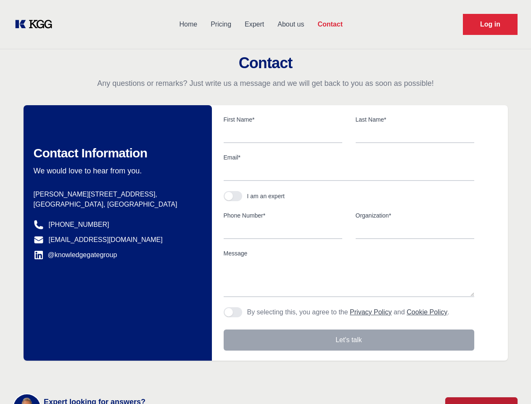 This screenshot has height=404, width=531. What do you see at coordinates (266, 196) in the screenshot?
I see `div: I am an expert` at bounding box center [266, 196].